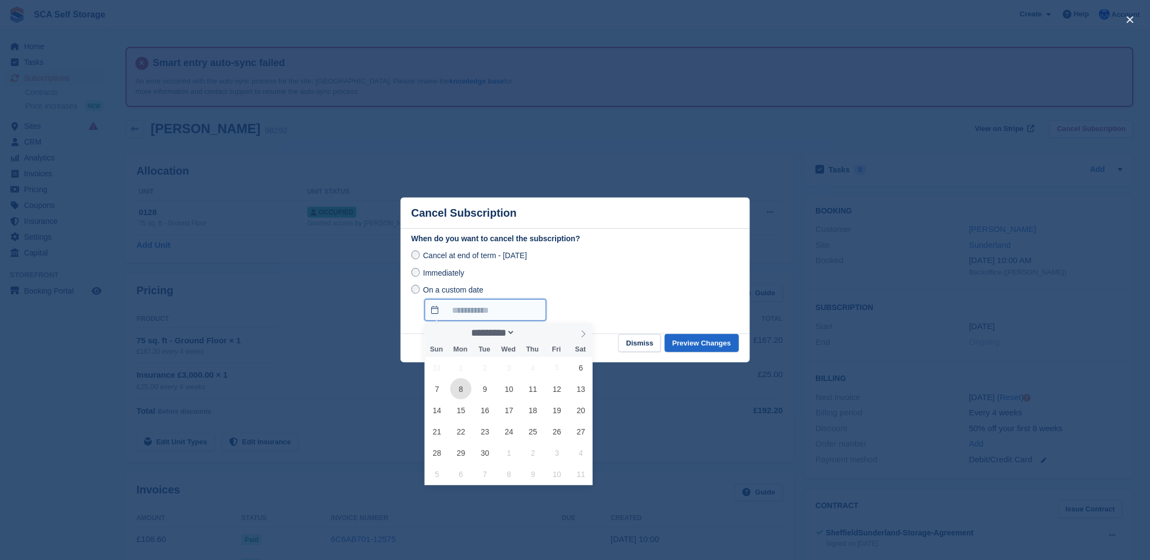 Image resolution: width=1150 pixels, height=560 pixels. I want to click on span: September 5, 2025, so click(557, 367).